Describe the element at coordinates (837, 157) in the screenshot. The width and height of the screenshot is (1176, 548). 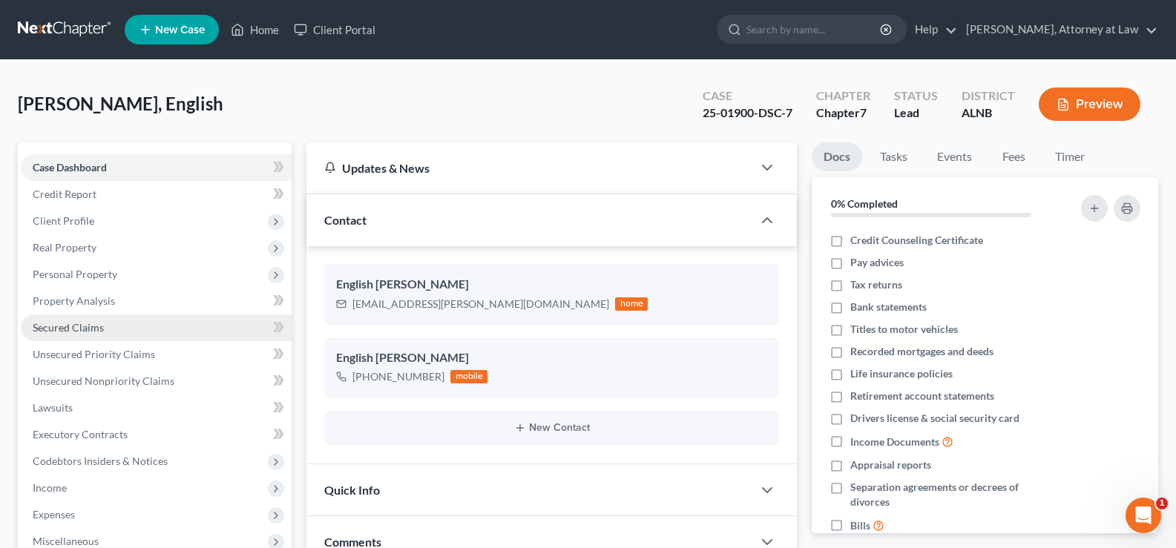
I see `a: Docs` at that location.